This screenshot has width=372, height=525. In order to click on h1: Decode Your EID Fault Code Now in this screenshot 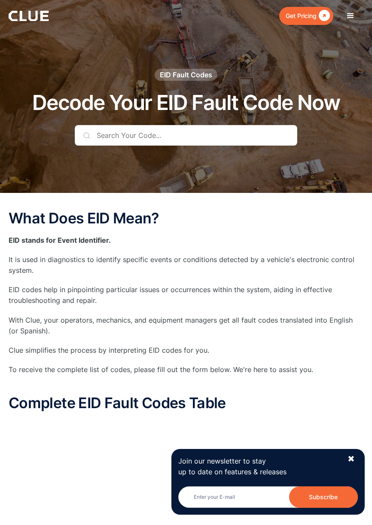, I will do `click(186, 103)`.